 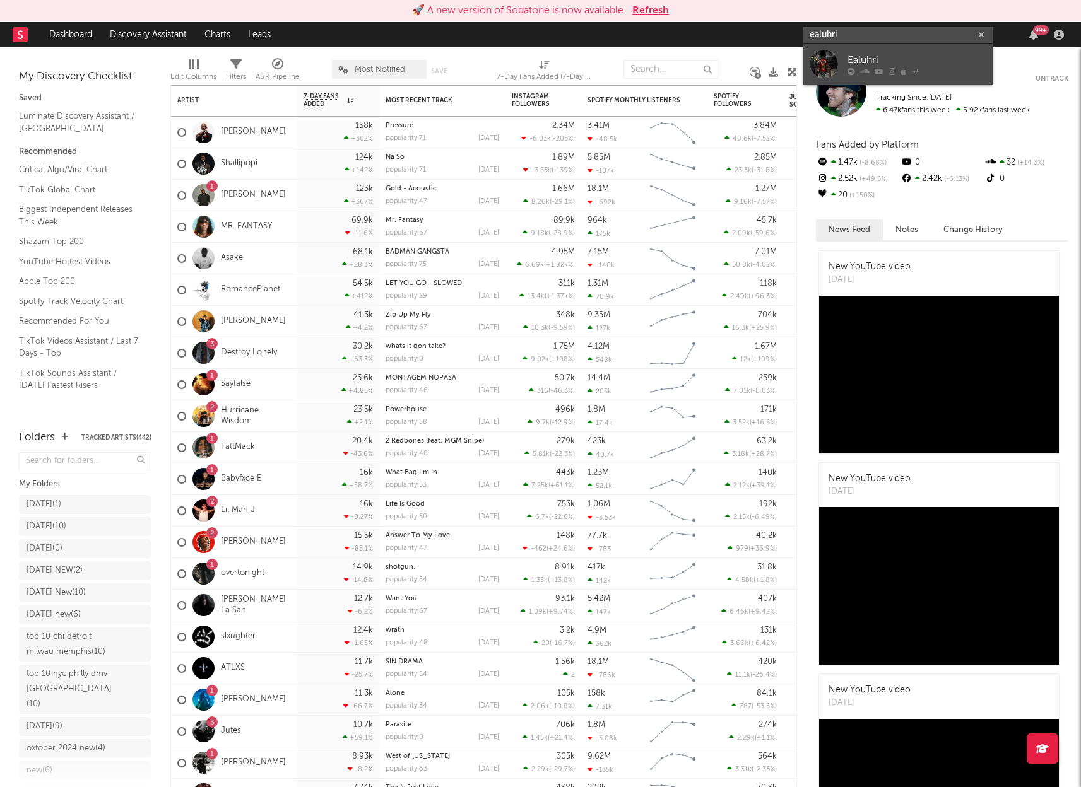 I want to click on div: 2.52k, so click(x=858, y=179).